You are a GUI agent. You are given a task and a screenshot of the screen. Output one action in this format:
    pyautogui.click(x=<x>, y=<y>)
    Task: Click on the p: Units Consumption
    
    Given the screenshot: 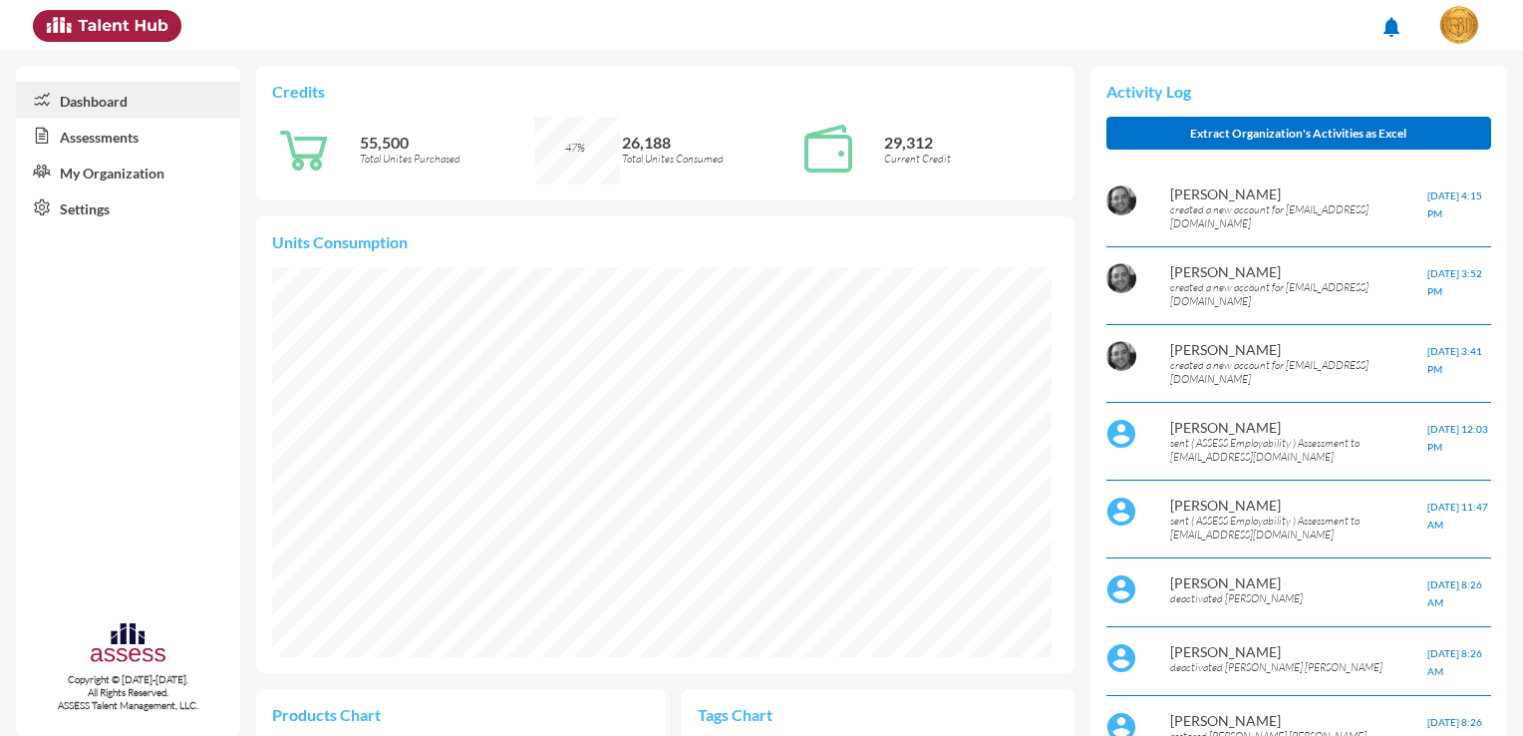 What is the action you would take?
    pyautogui.click(x=665, y=241)
    